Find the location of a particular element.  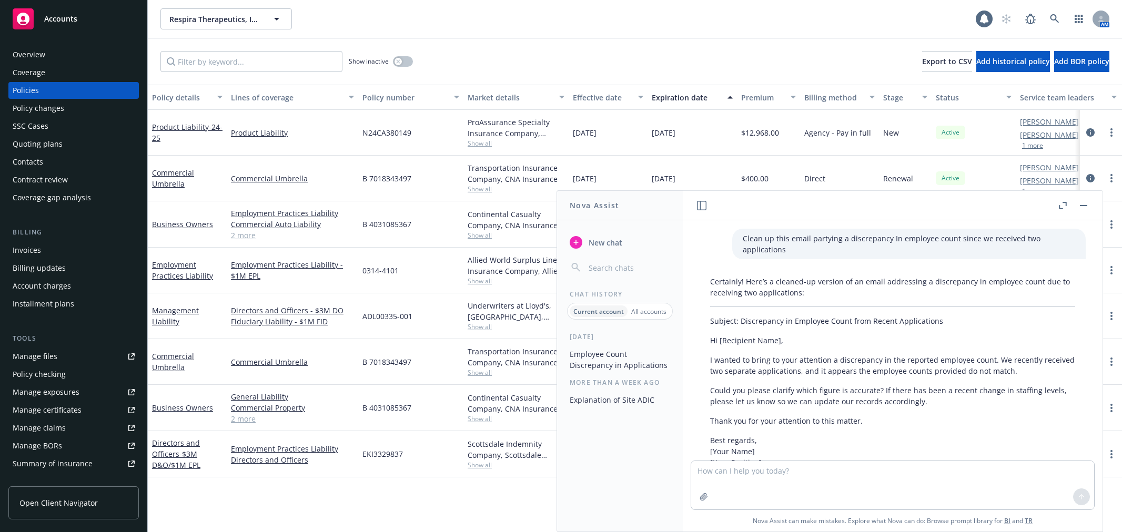

a: General Liability is located at coordinates (292, 397).